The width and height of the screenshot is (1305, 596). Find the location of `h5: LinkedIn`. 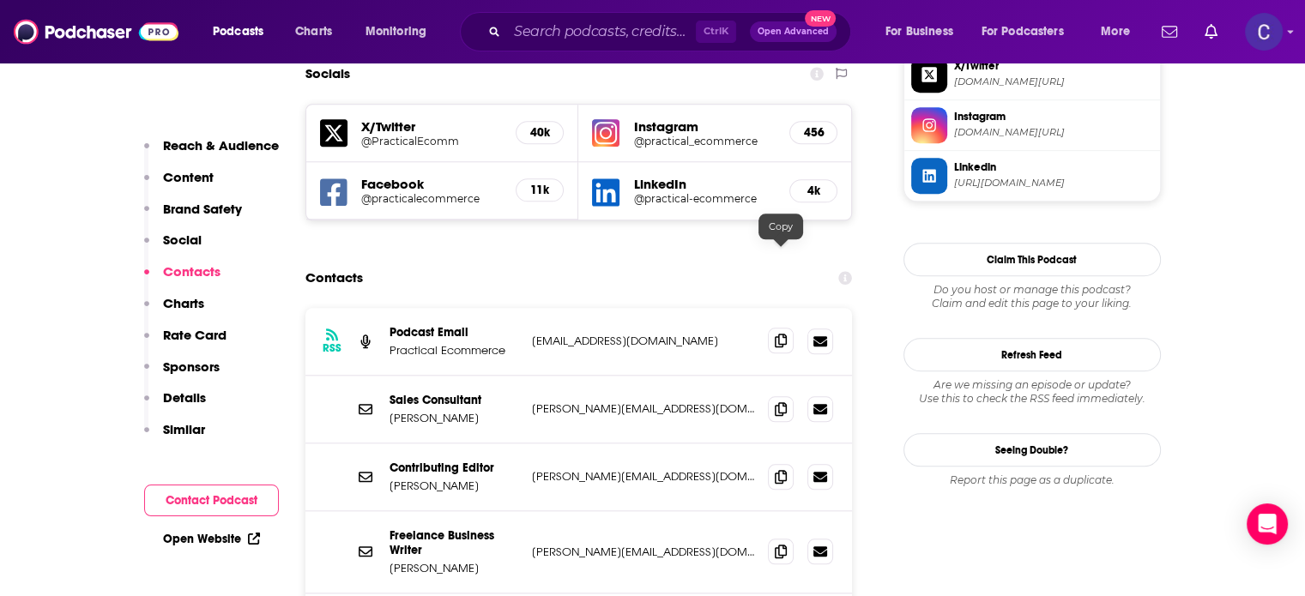

h5: LinkedIn is located at coordinates (705, 184).